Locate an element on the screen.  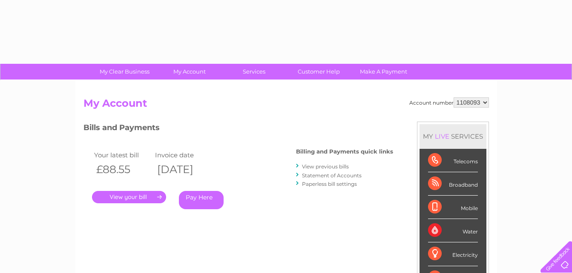
a: Services is located at coordinates (254, 72).